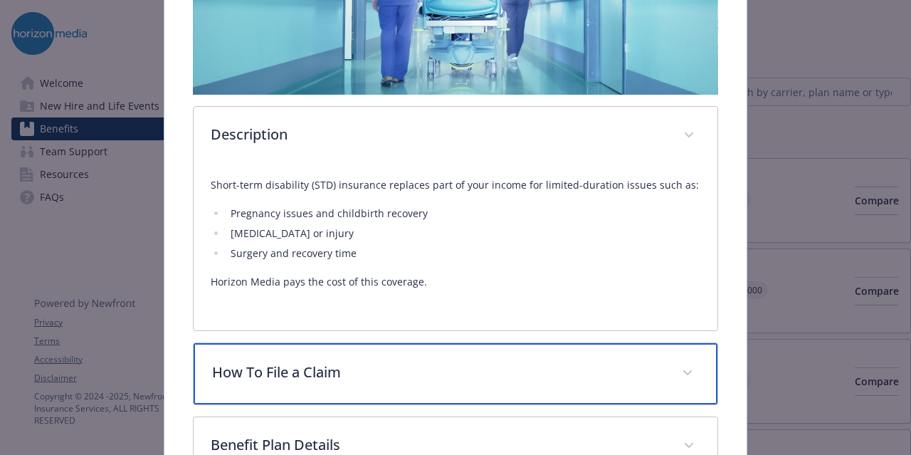 Image resolution: width=911 pixels, height=455 pixels. I want to click on p: Horizon Media pays the cost of this coverage., so click(455, 282).